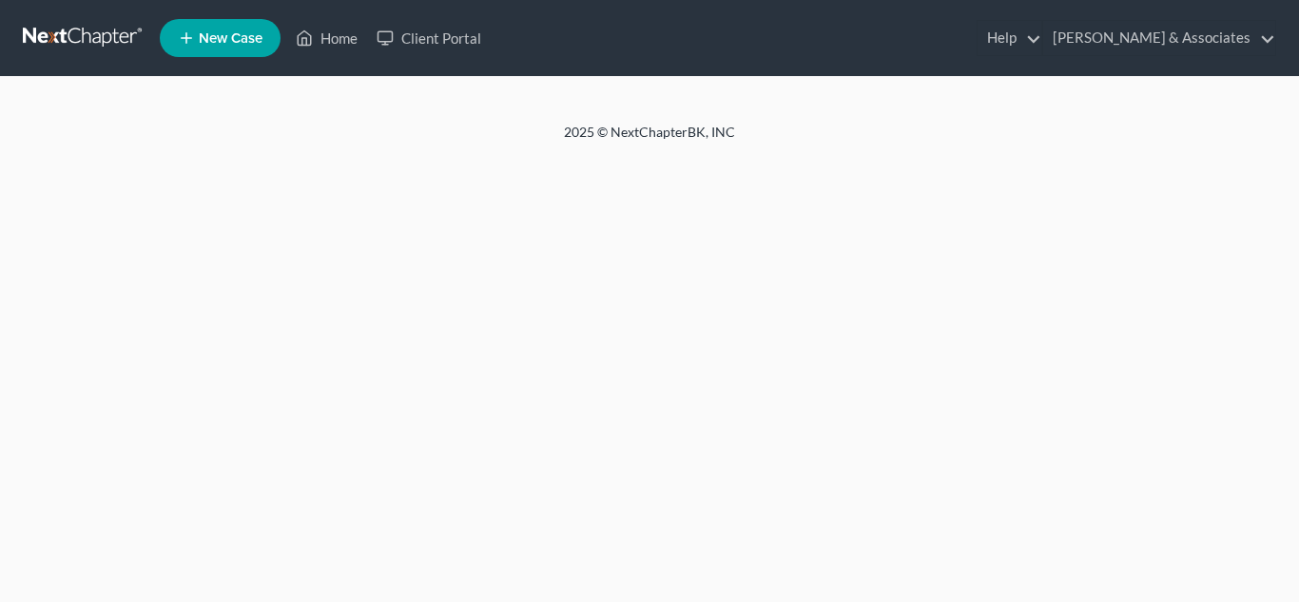  I want to click on a: Client Portal, so click(429, 38).